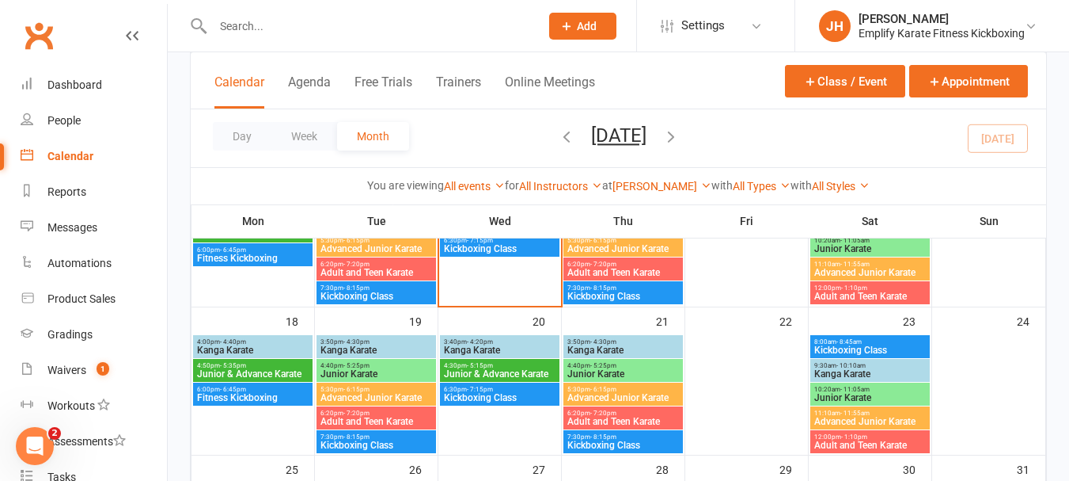  Describe the element at coordinates (93, 192) in the screenshot. I see `a: Reports` at that location.